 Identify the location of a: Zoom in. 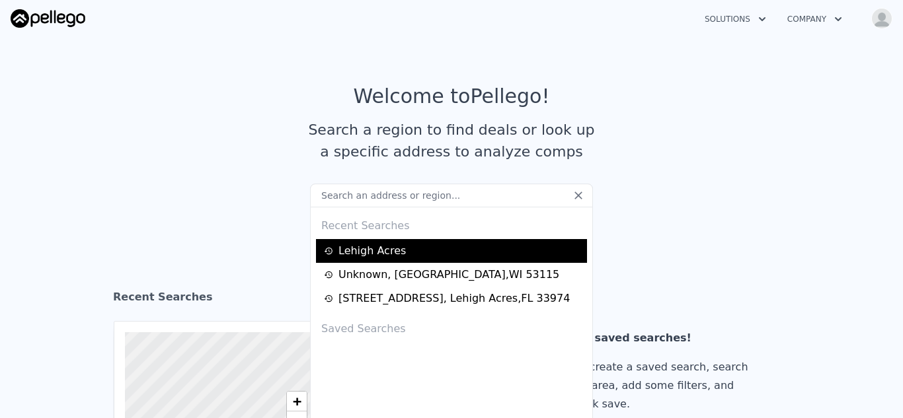
(297, 402).